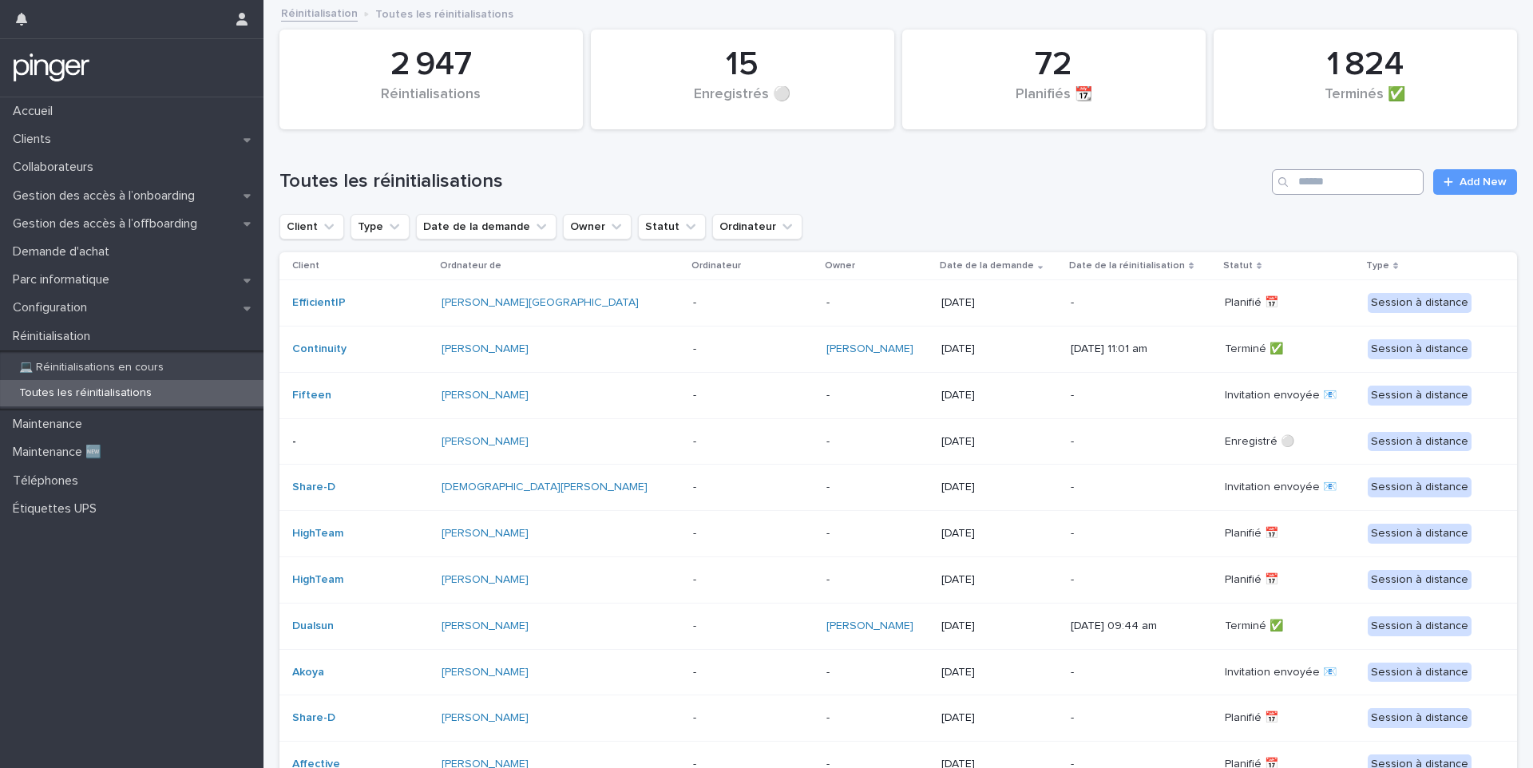 The image size is (1533, 768). What do you see at coordinates (1238, 266) in the screenshot?
I see `p: Statut` at bounding box center [1238, 266].